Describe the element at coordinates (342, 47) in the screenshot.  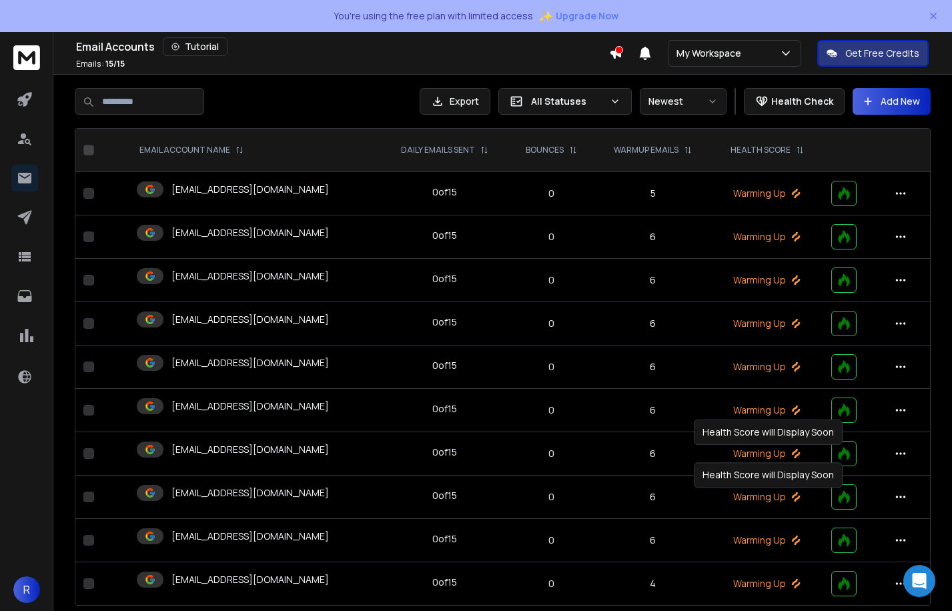
I see `div: Email Accounts` at that location.